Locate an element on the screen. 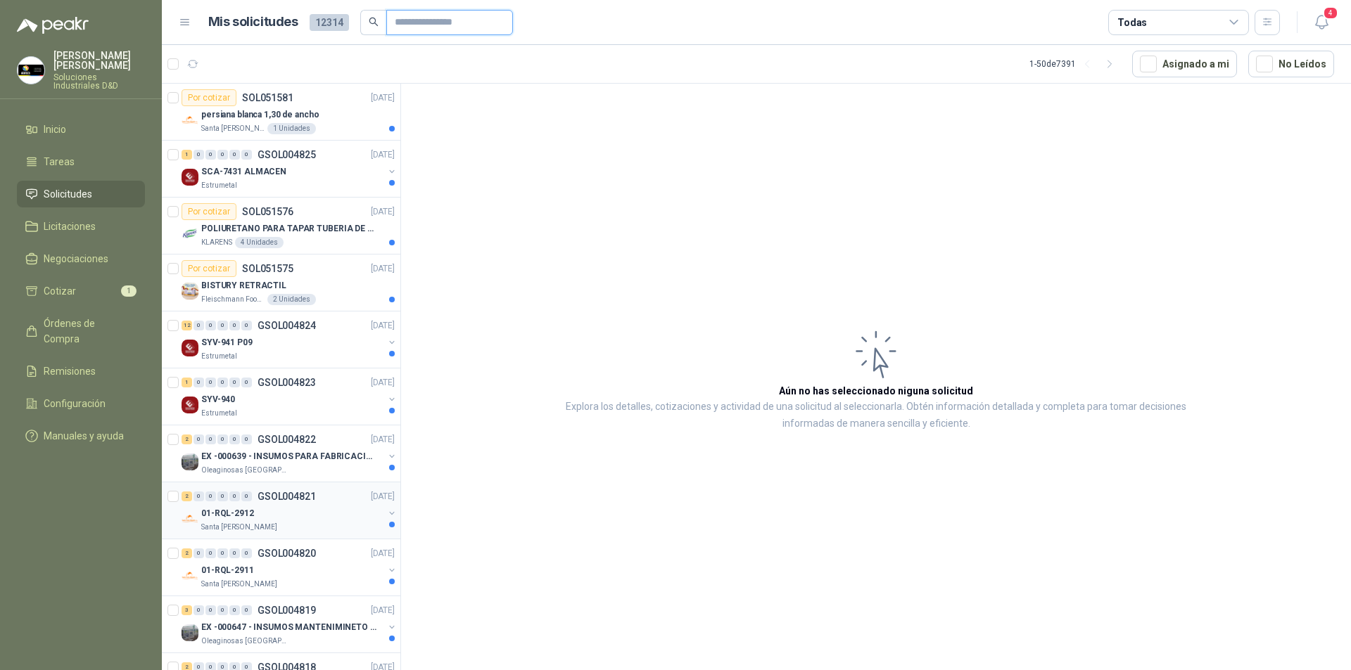 The width and height of the screenshot is (1351, 670). button: 4 is located at coordinates (1321, 23).